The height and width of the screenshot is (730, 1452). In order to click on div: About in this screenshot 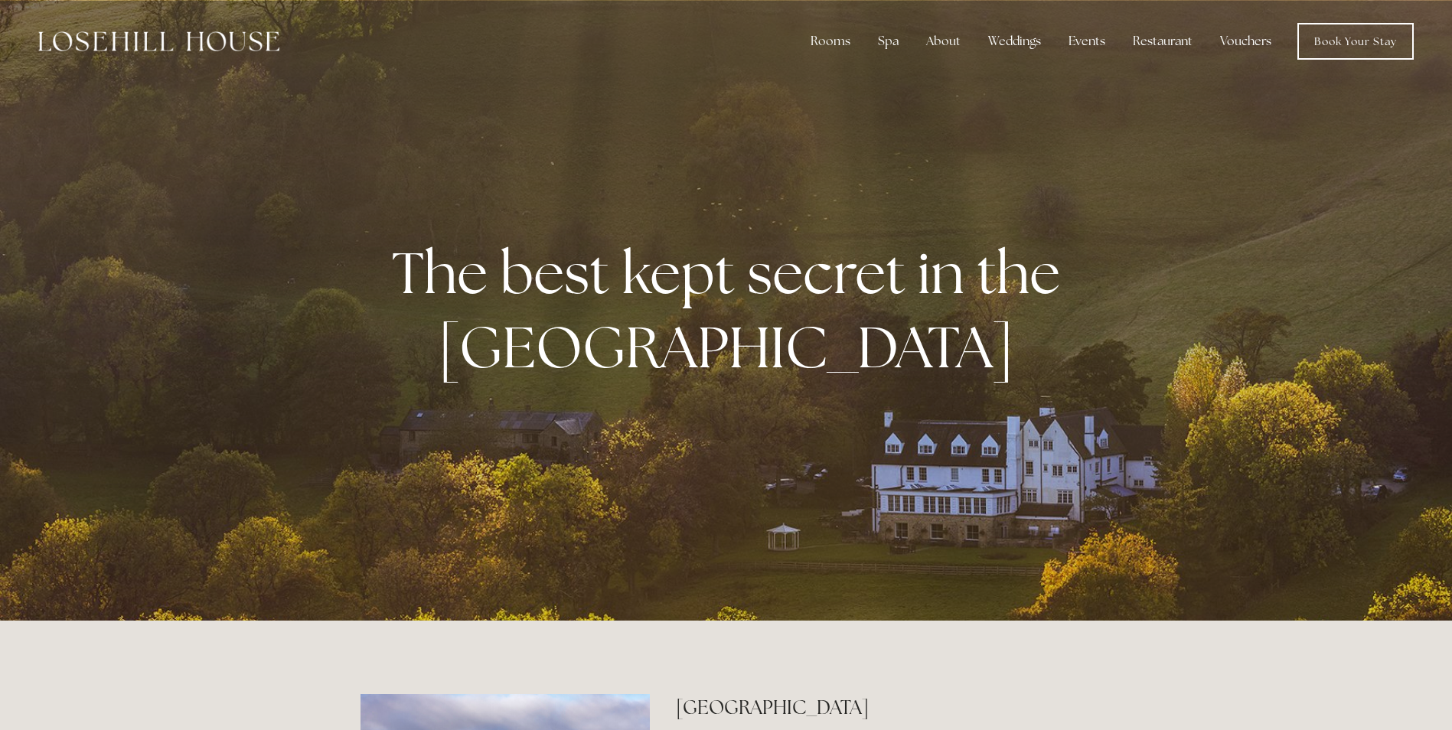, I will do `click(943, 41)`.